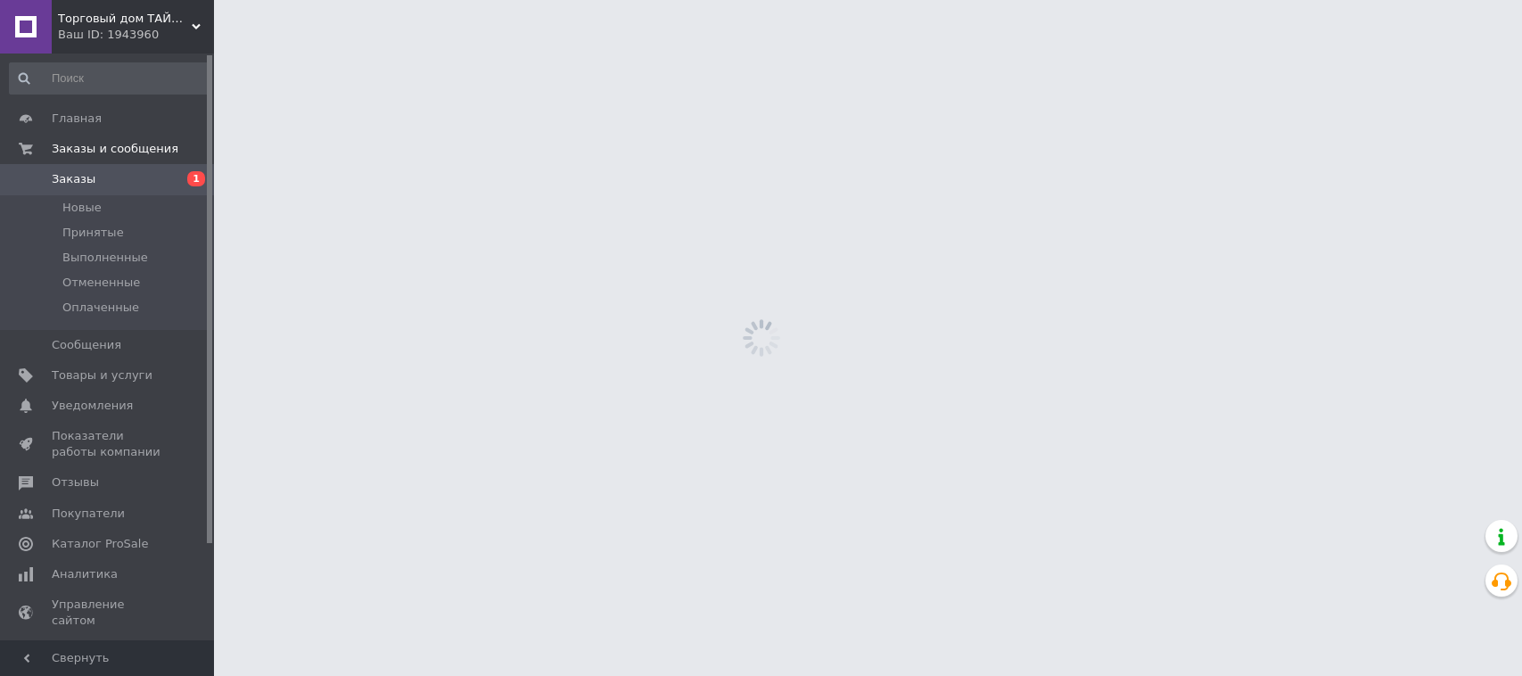 Image resolution: width=1522 pixels, height=676 pixels. I want to click on span: Принятые, so click(93, 233).